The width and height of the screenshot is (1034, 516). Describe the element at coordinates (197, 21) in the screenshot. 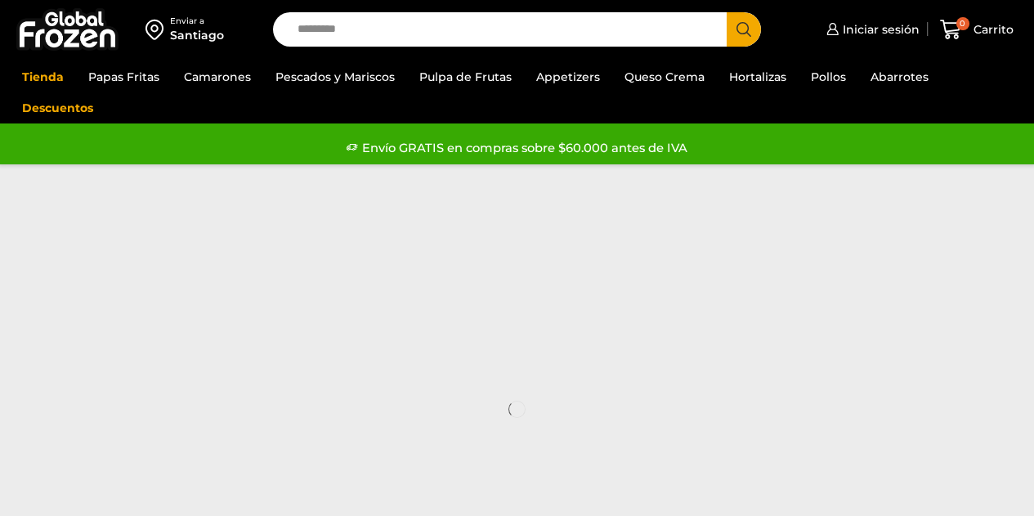

I see `div: Enviar a` at that location.